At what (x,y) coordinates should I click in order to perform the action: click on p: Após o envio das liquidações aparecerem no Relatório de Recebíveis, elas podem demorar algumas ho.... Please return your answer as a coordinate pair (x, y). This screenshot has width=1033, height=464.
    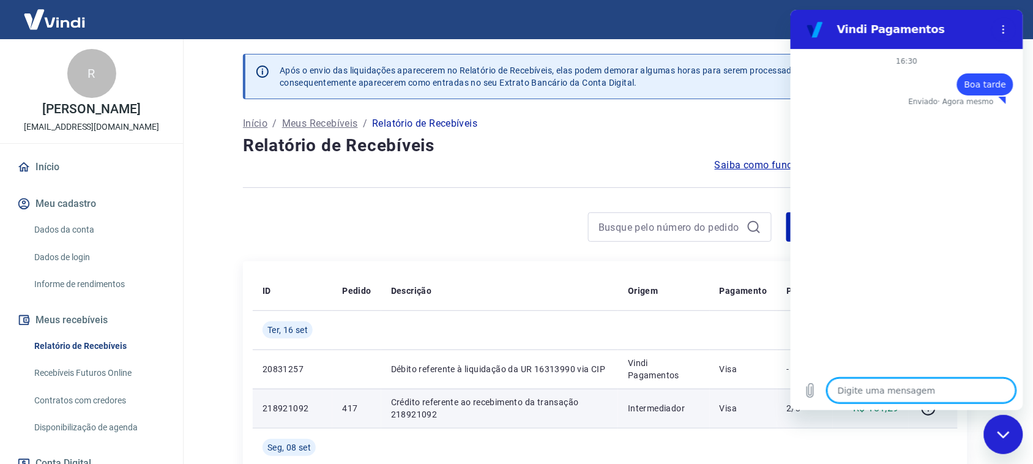
    Looking at the image, I should click on (544, 76).